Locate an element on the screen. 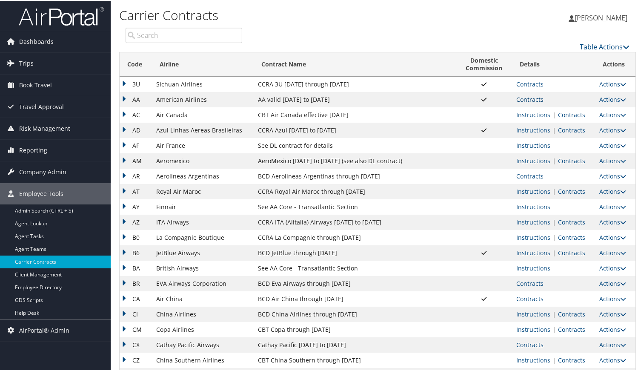  td: 3U is located at coordinates (136, 83).